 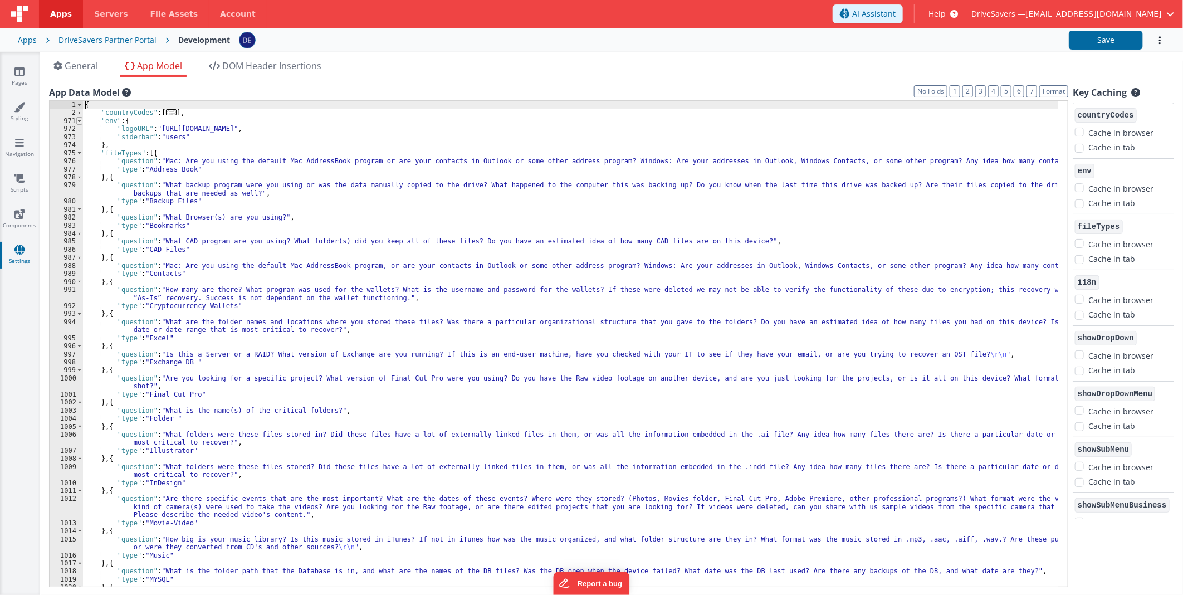 What do you see at coordinates (66, 471) in the screenshot?
I see `div: 1009` at bounding box center [66, 471].